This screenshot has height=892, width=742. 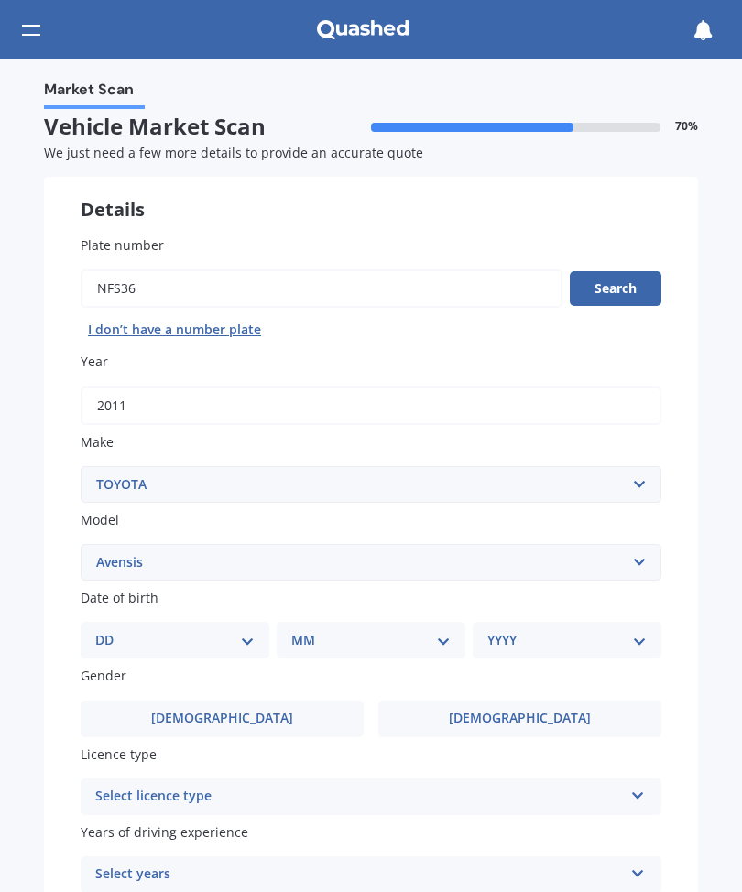 I want to click on span: Make, so click(x=97, y=442).